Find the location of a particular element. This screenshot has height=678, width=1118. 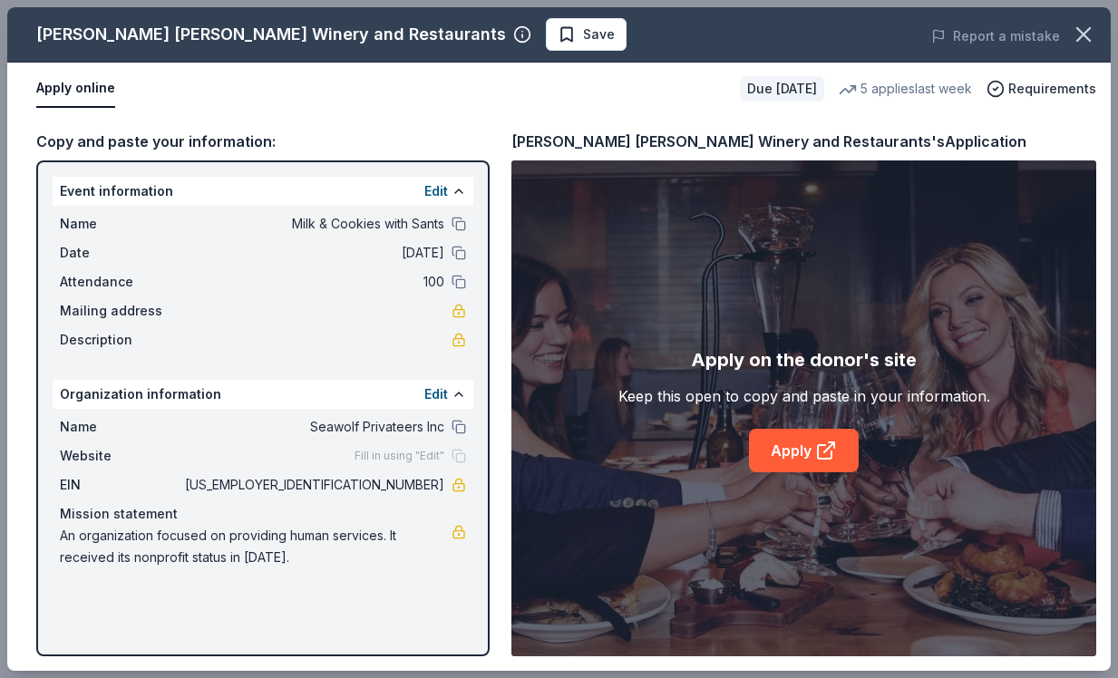

span: Date is located at coordinates (121, 253).